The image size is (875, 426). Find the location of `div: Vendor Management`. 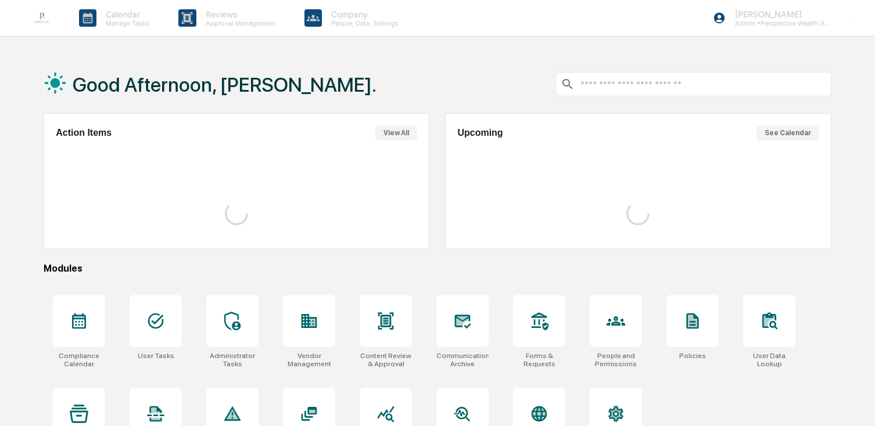

div: Vendor Management is located at coordinates (309, 360).